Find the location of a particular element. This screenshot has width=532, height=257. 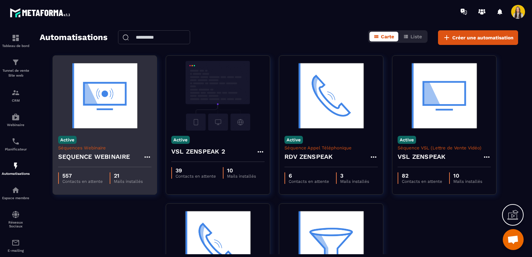

p: Automatisations is located at coordinates (16, 173).